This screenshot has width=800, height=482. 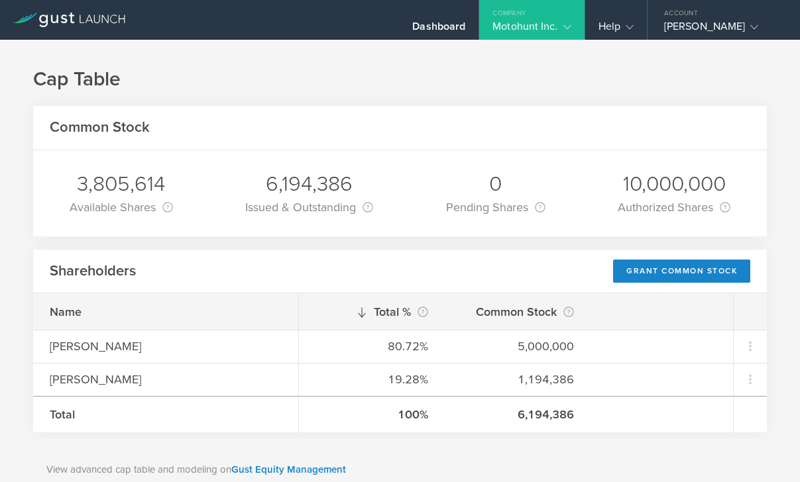 I want to click on h2: Shareholders, so click(x=93, y=271).